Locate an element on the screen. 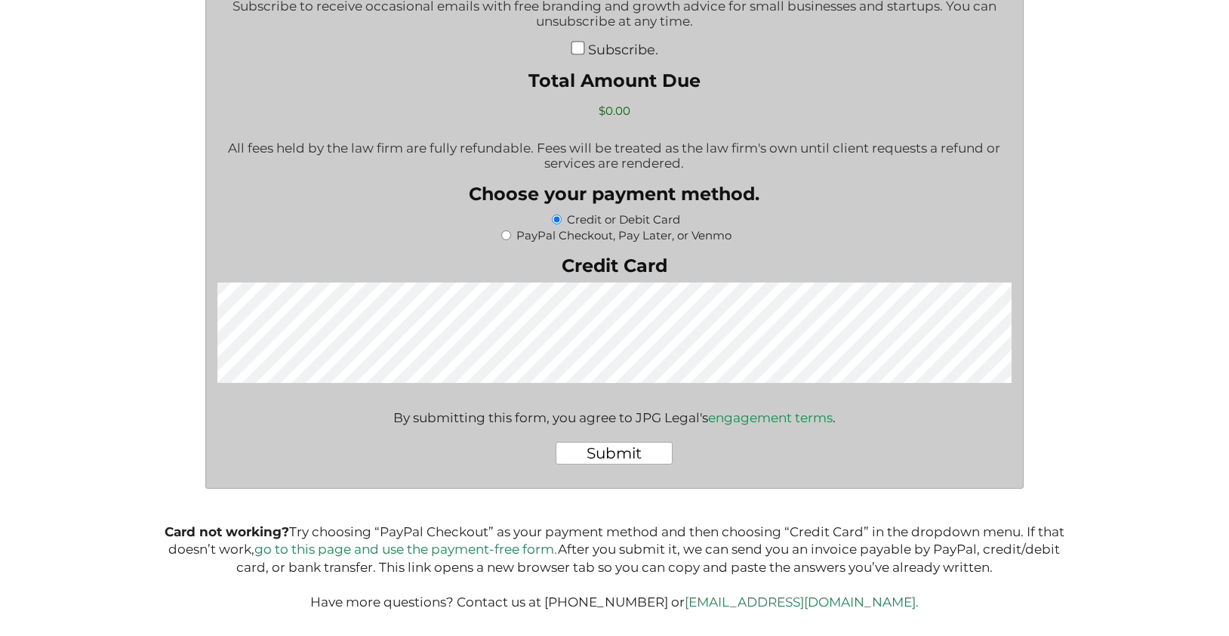 Image resolution: width=1229 pixels, height=636 pixels. label: Subscribe. is located at coordinates (623, 49).